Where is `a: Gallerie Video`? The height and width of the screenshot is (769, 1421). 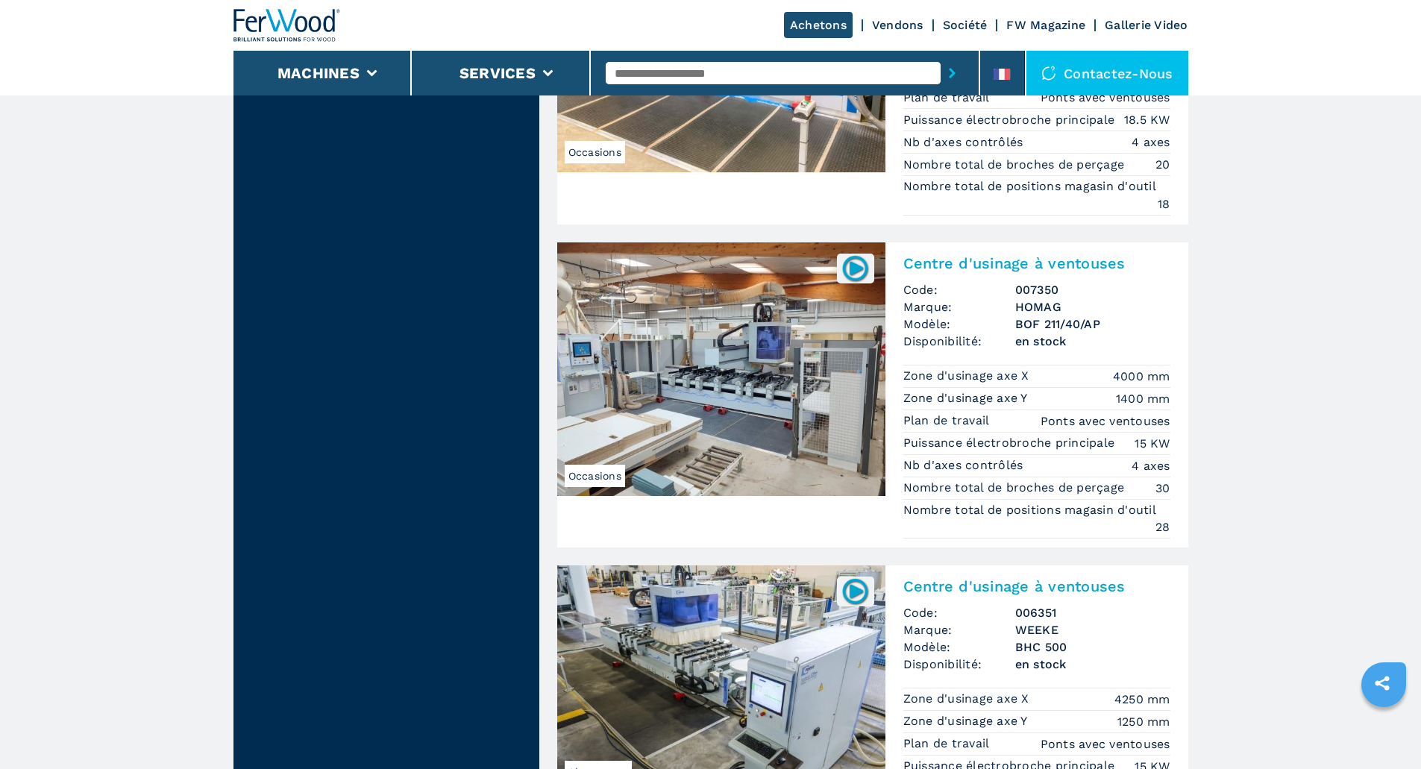
a: Gallerie Video is located at coordinates (1146, 25).